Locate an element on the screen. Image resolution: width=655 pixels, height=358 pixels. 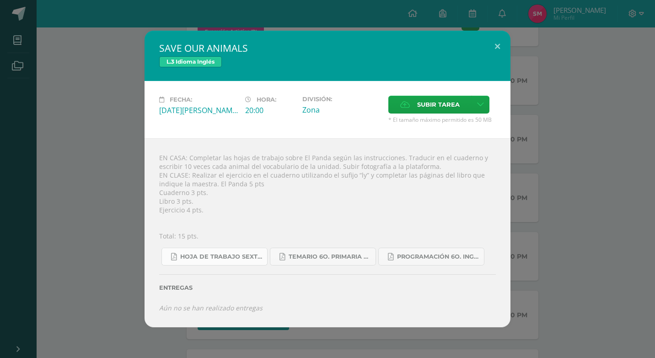
div: Zona is located at coordinates (342, 110).